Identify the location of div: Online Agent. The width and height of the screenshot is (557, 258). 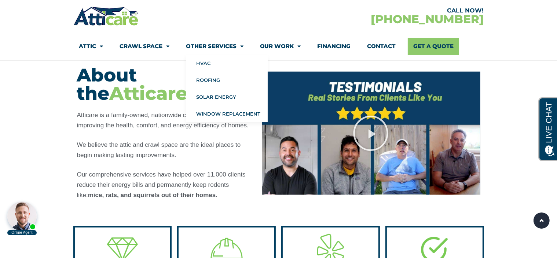
(18, 33).